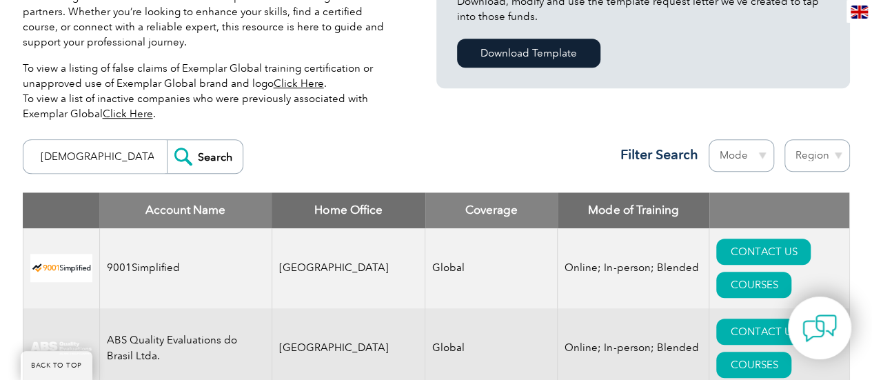 Image resolution: width=872 pixels, height=380 pixels. I want to click on h3: Filter Search, so click(655, 154).